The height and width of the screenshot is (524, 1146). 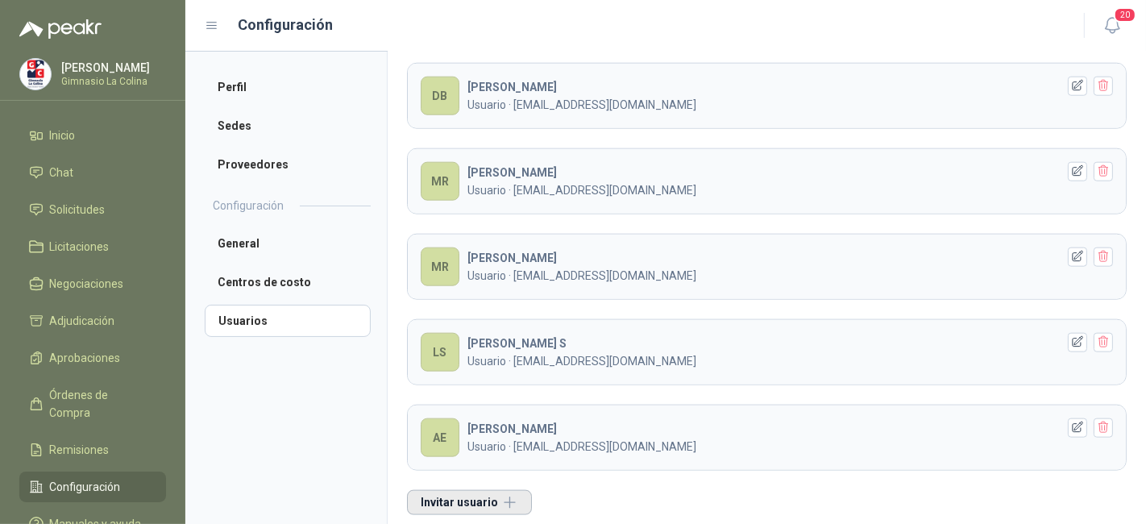 What do you see at coordinates (85, 487) in the screenshot?
I see `span: Configuración` at bounding box center [85, 487].